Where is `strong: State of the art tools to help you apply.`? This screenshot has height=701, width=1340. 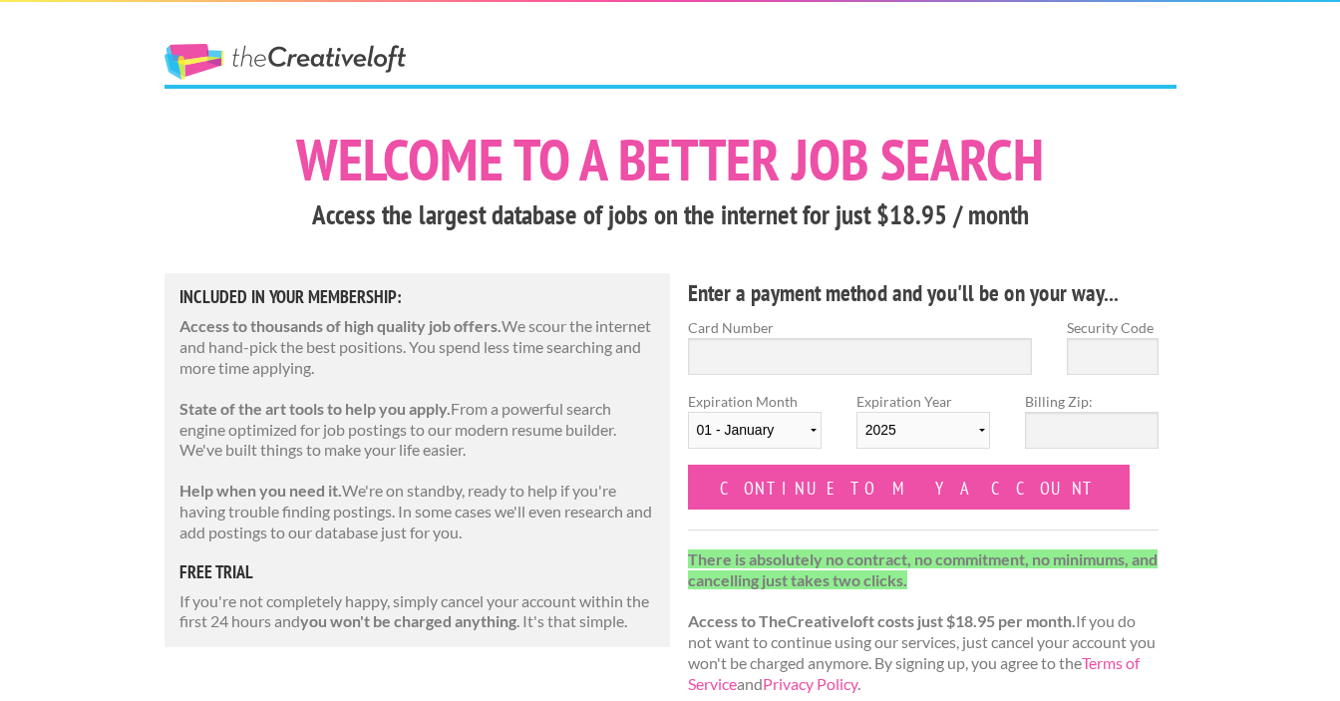 strong: State of the art tools to help you apply. is located at coordinates (315, 408).